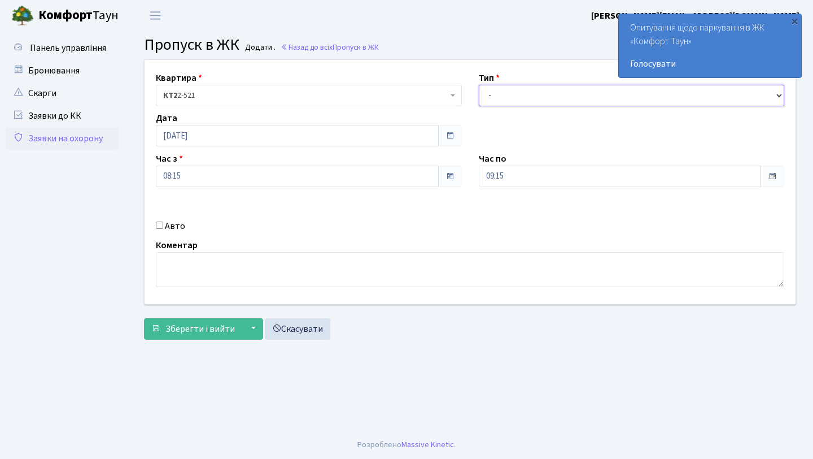 The height and width of the screenshot is (459, 813). I want to click on div: Розроблено ., so click(407, 444).